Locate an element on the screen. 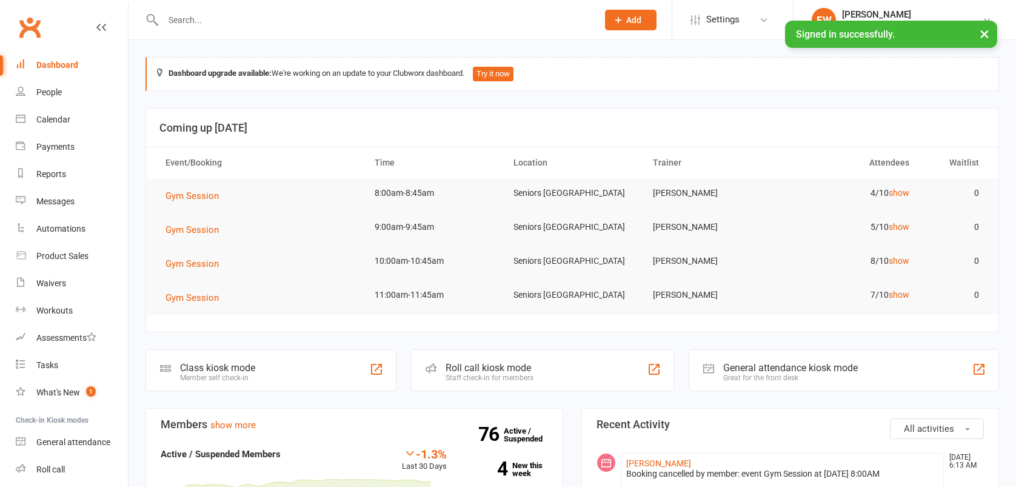 The height and width of the screenshot is (487, 1016). td: 11:00am-11:45am is located at coordinates (433, 294).